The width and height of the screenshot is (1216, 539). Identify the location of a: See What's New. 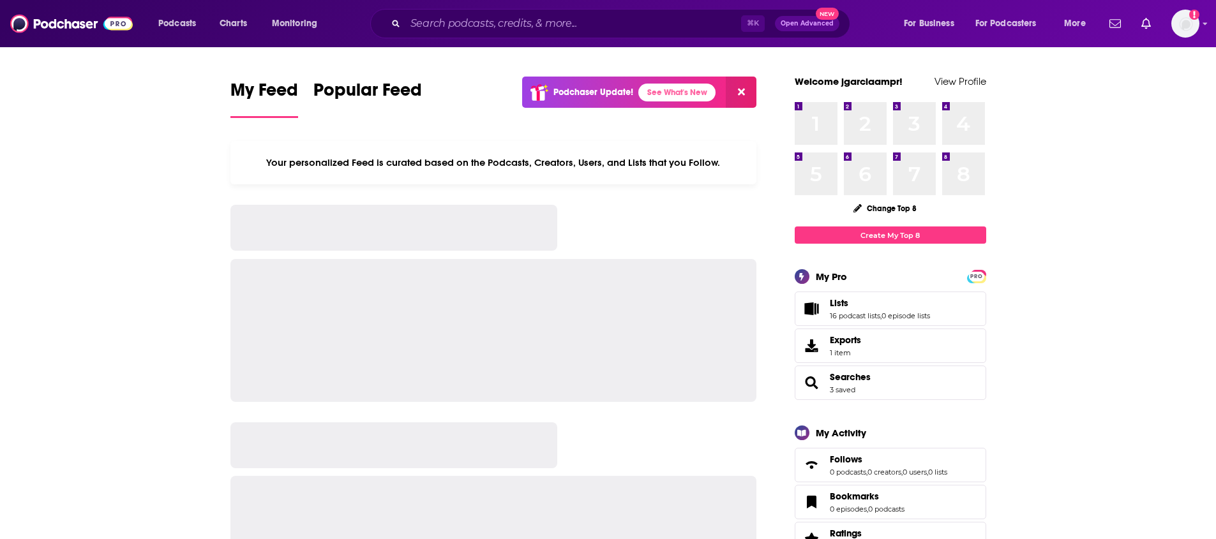
(676, 93).